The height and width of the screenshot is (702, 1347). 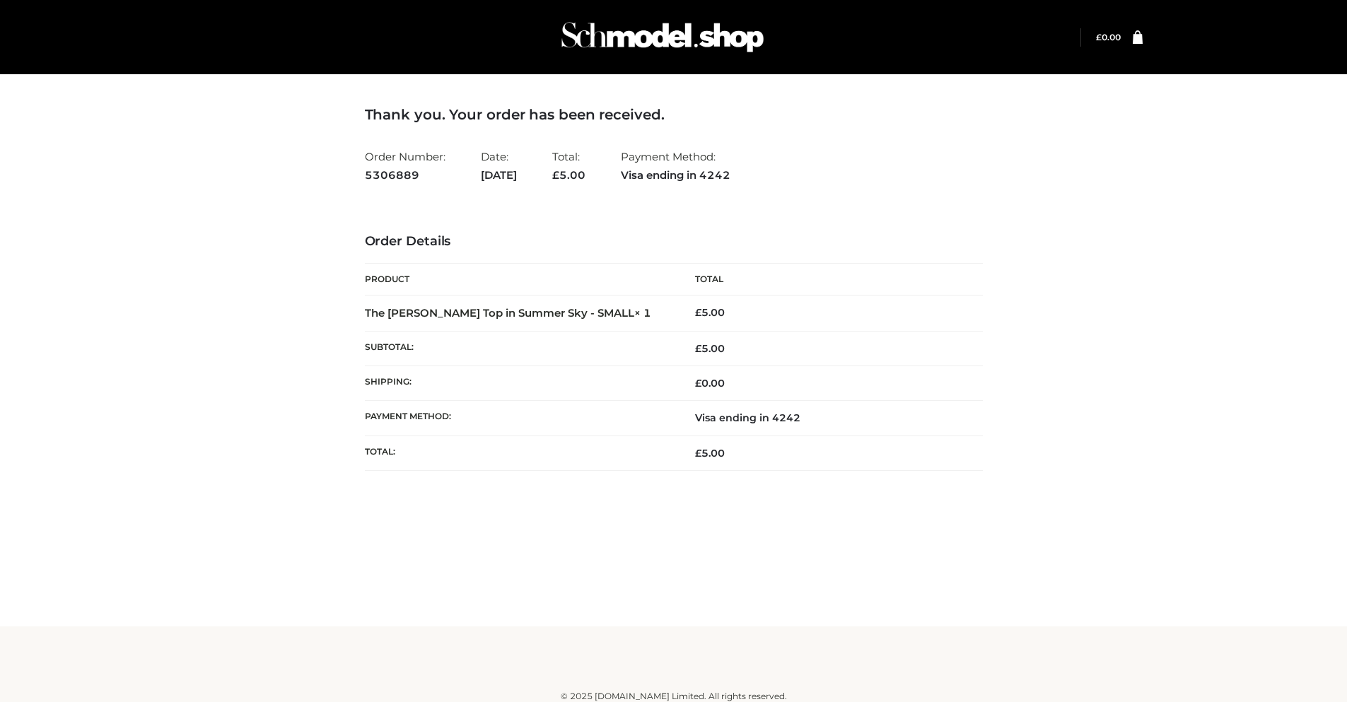 What do you see at coordinates (675, 175) in the screenshot?
I see `strong: Visa ending in 4242` at bounding box center [675, 175].